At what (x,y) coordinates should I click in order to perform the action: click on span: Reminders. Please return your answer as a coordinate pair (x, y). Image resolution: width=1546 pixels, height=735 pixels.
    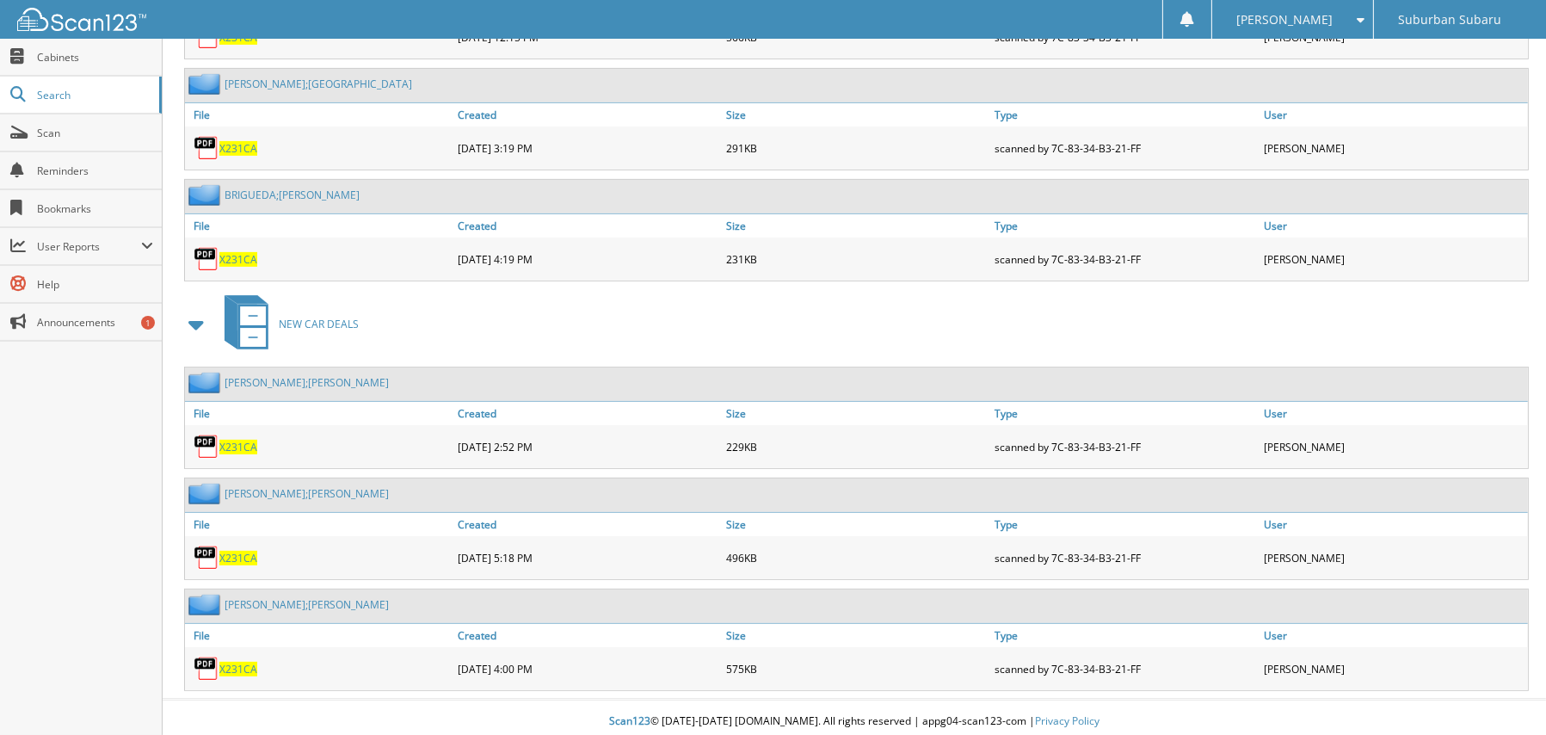
    Looking at the image, I should click on (95, 170).